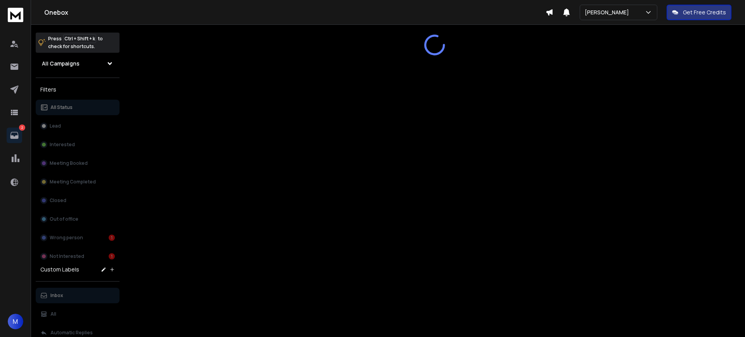  I want to click on h1: All Campaigns, so click(61, 64).